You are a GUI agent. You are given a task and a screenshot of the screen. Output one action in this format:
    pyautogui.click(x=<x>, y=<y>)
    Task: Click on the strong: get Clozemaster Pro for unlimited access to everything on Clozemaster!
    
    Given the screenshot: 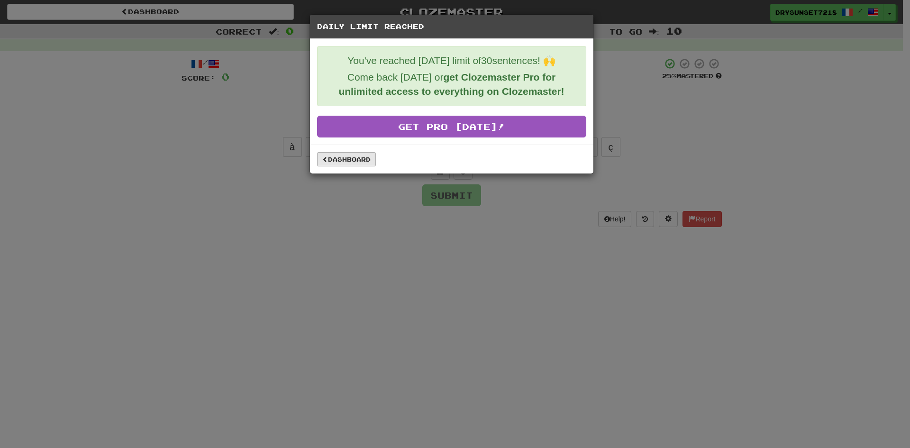 What is the action you would take?
    pyautogui.click(x=451, y=84)
    